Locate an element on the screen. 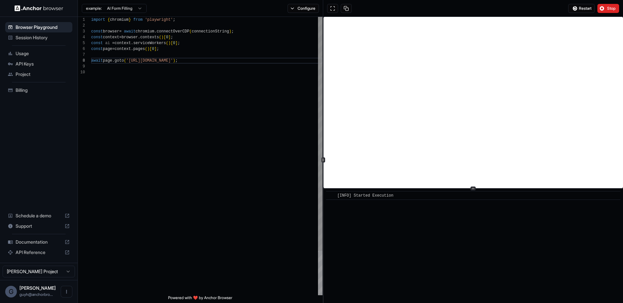  span: contexts is located at coordinates (150, 37).